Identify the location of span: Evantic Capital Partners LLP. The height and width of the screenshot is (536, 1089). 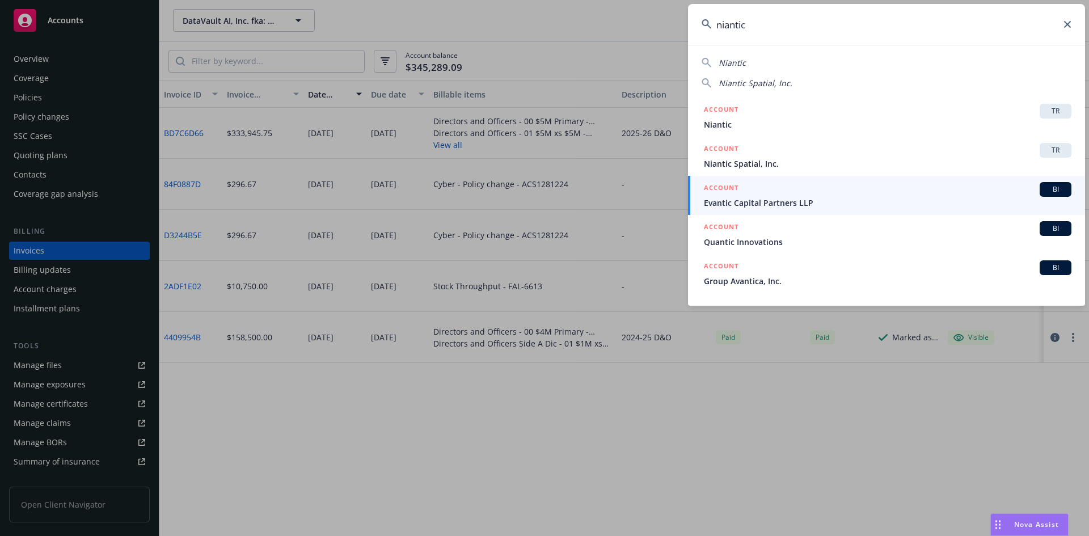
(887, 202).